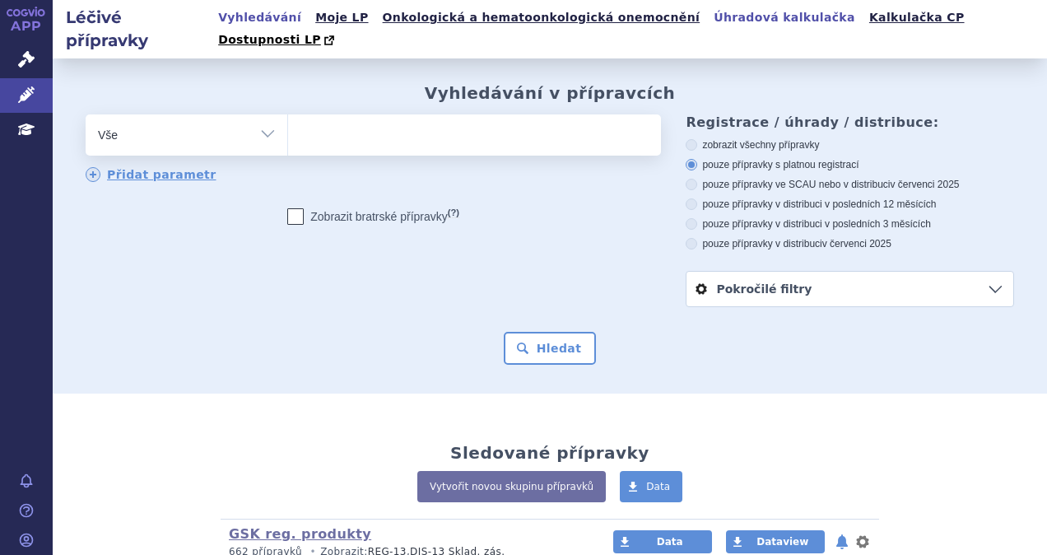  Describe the element at coordinates (850, 122) in the screenshot. I see `h3: Registrace / úhrady / distribuce:` at that location.